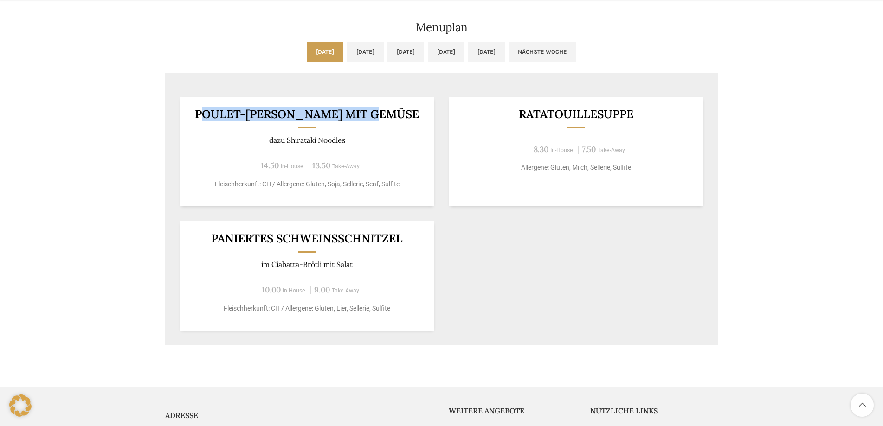 This screenshot has height=426, width=883. I want to click on span: 10.00, so click(271, 290).